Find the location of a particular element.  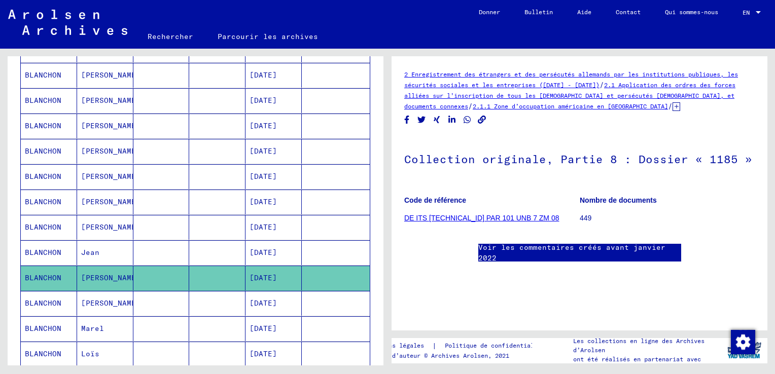

img: yv_logo.png is located at coordinates (744, 350).